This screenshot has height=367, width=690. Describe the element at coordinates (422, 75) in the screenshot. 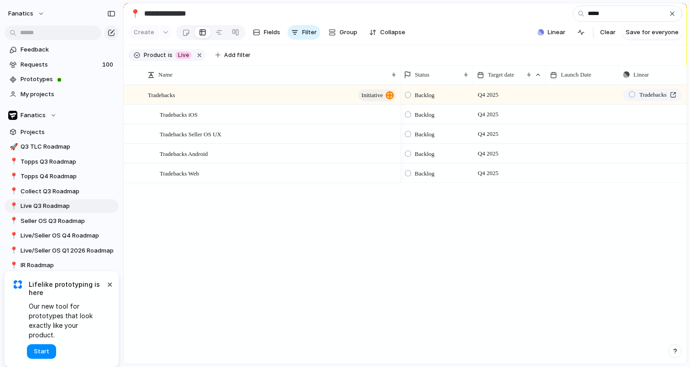

I see `span: Status` at that location.